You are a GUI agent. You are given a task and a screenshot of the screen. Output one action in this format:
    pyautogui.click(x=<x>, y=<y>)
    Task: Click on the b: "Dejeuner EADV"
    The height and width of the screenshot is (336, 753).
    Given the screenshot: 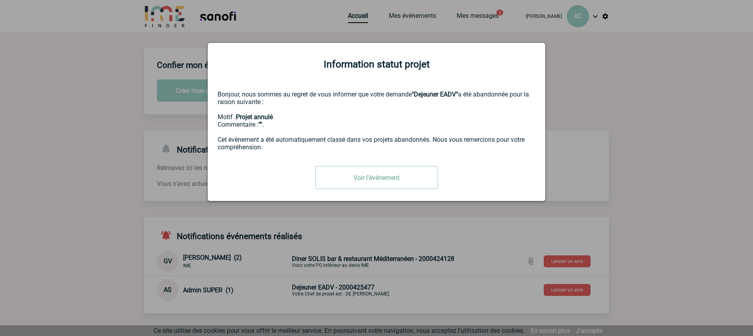 What is the action you would take?
    pyautogui.click(x=435, y=94)
    